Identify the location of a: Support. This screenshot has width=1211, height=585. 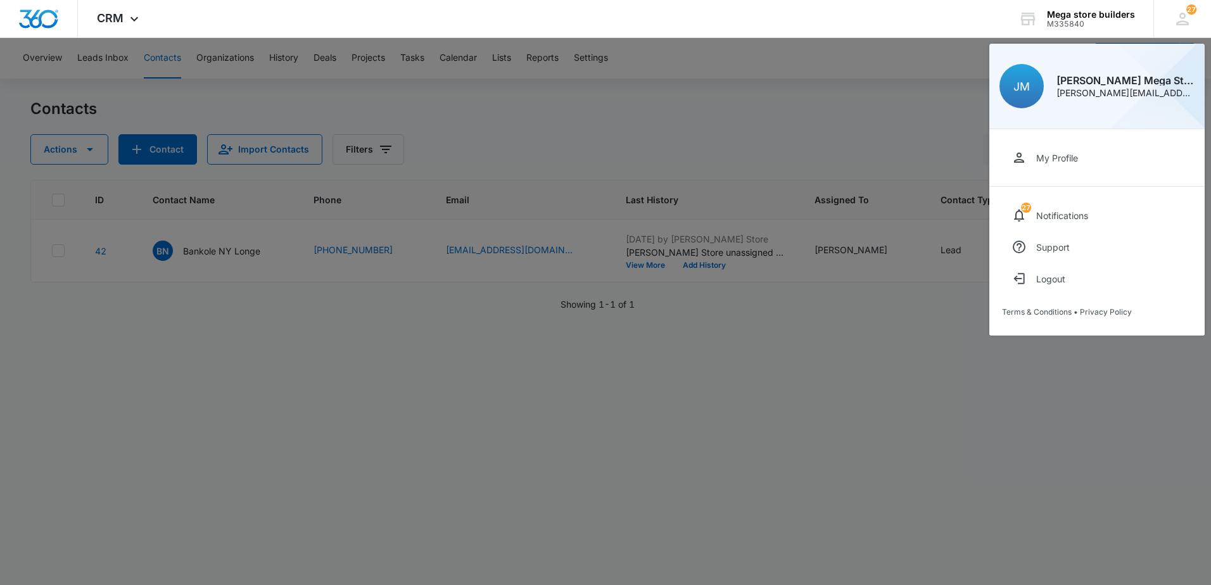
(1097, 247).